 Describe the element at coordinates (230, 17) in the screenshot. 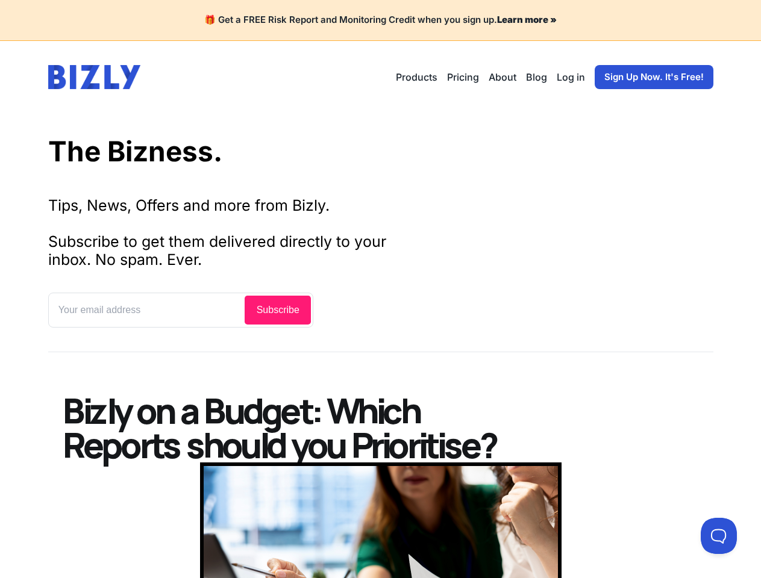

I see `span: Subscribe` at that location.